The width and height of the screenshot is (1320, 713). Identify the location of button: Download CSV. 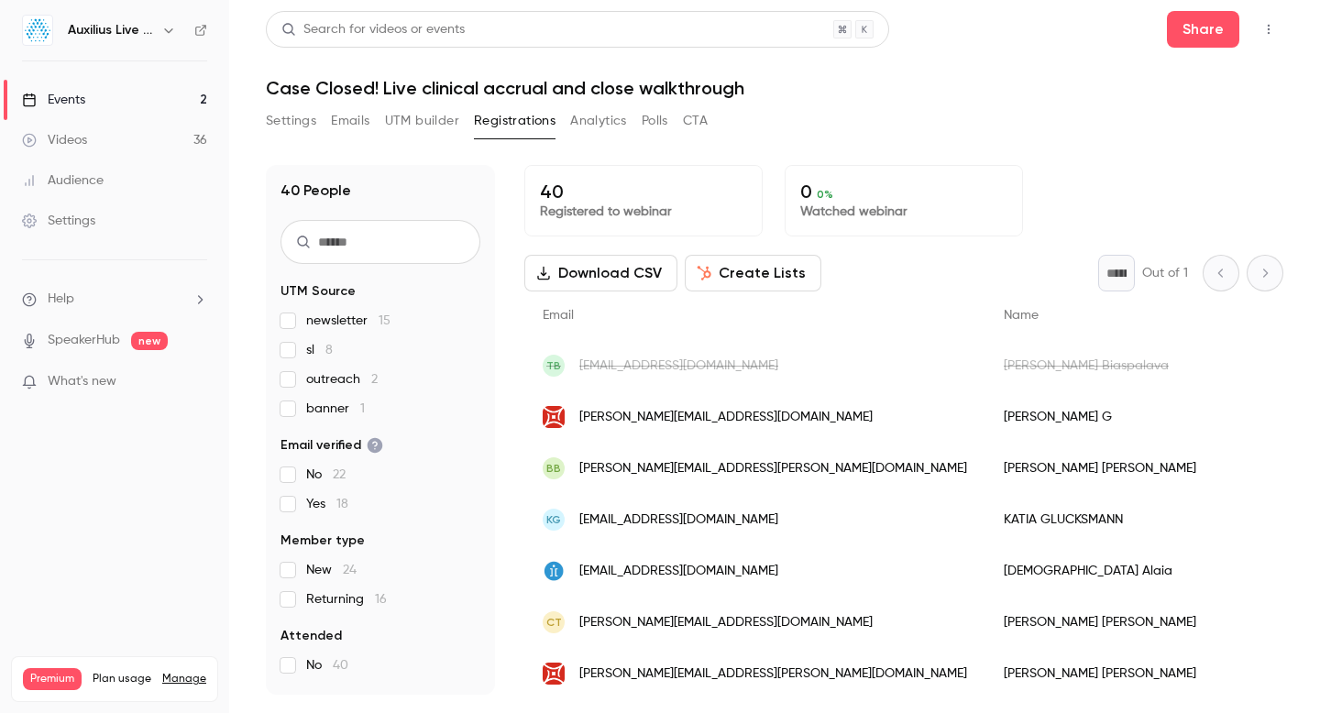
(601, 273).